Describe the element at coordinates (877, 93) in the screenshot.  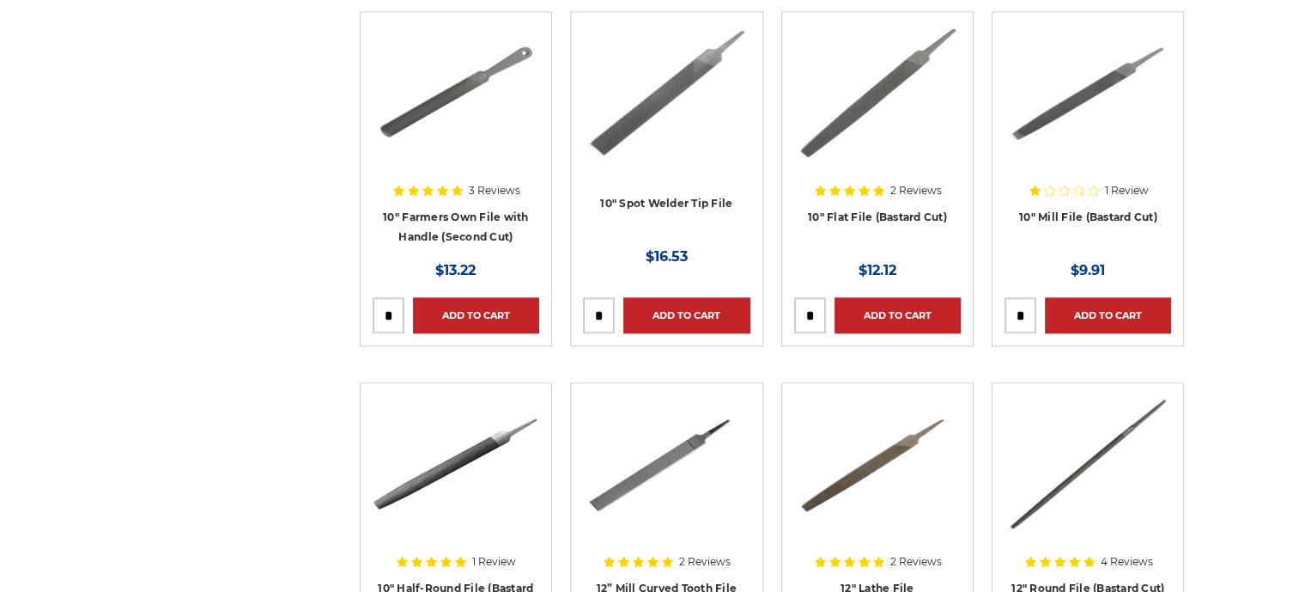
I see `img: 10" Flat Bastard File` at that location.